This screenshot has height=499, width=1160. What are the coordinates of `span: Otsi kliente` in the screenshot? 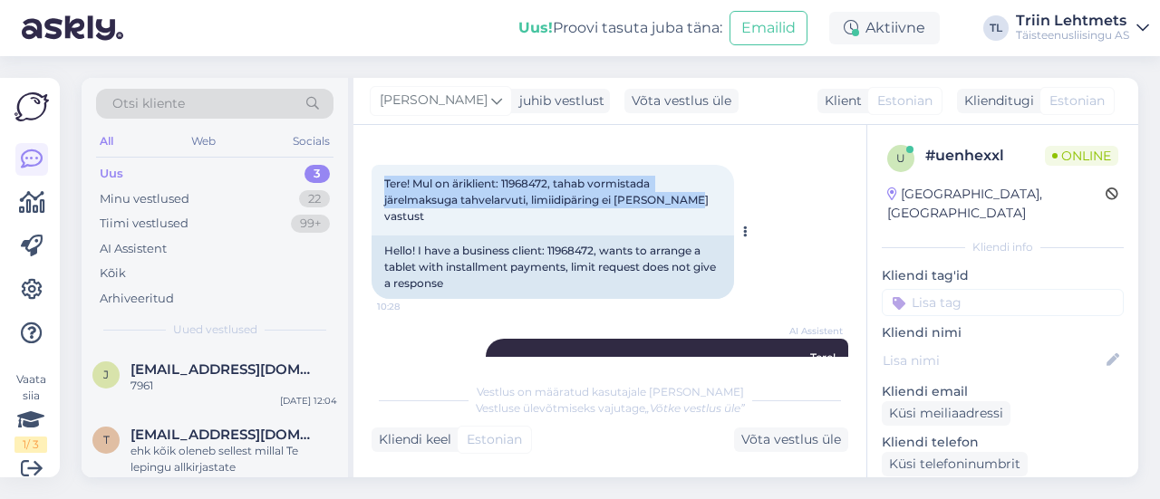 It's located at (149, 103).